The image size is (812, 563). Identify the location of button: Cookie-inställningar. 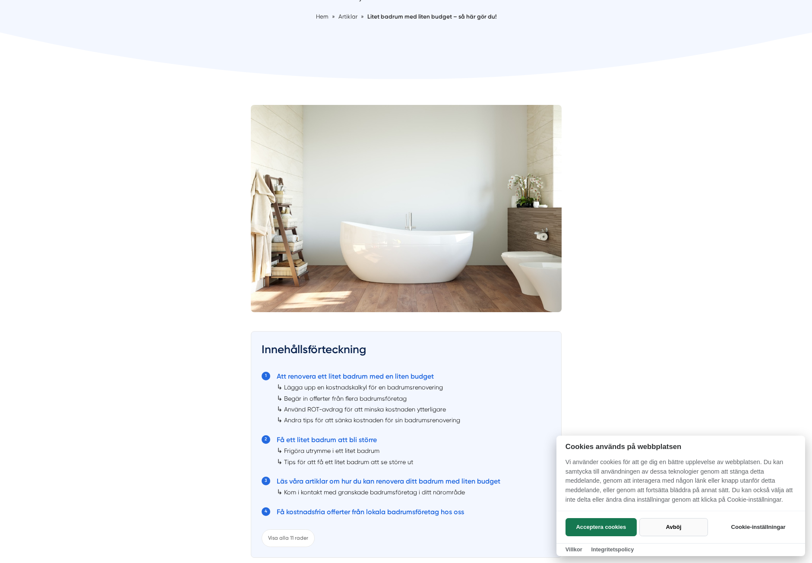
(758, 527).